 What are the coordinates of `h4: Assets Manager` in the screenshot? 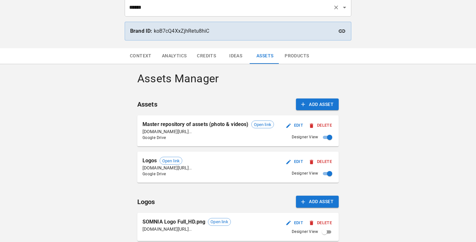 It's located at (238, 79).